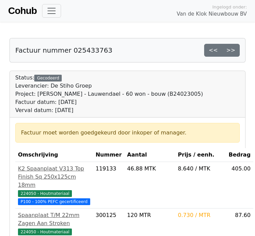  I want to click on div: K2 Spaanplaat V313 Top Finish Sq 250x125cm 18mm, so click(54, 177).